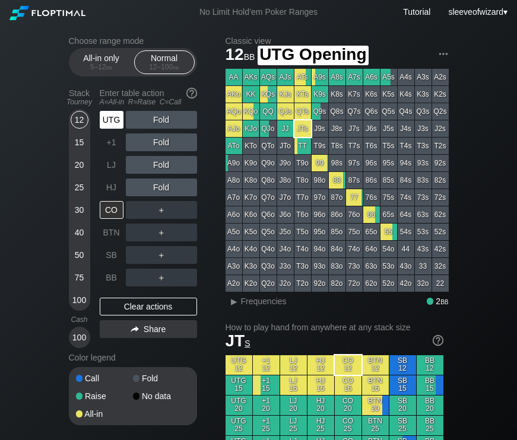  What do you see at coordinates (240, 55) in the screenshot?
I see `span: 12` at bounding box center [240, 55].